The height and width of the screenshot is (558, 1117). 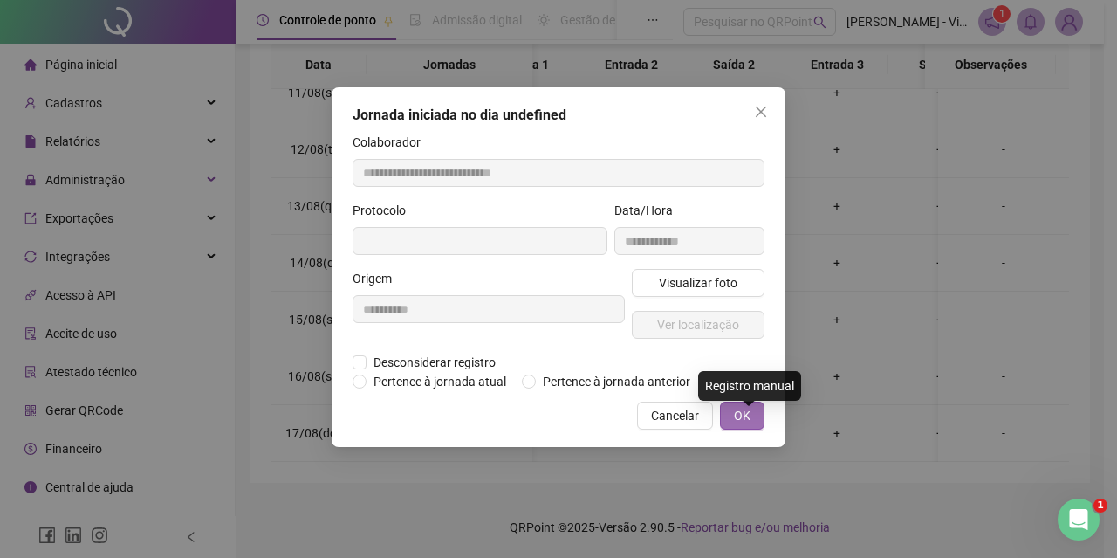 What do you see at coordinates (385, 210) in the screenshot?
I see `label: Protocolo` at bounding box center [385, 210].